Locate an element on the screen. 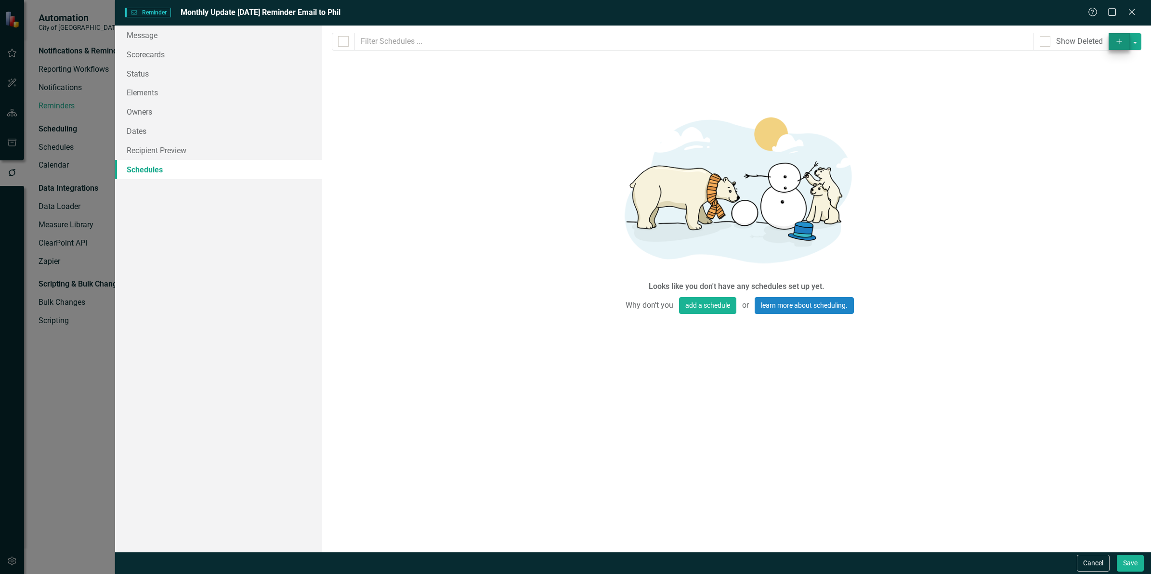 The width and height of the screenshot is (1151, 574). a: Elements is located at coordinates (219, 92).